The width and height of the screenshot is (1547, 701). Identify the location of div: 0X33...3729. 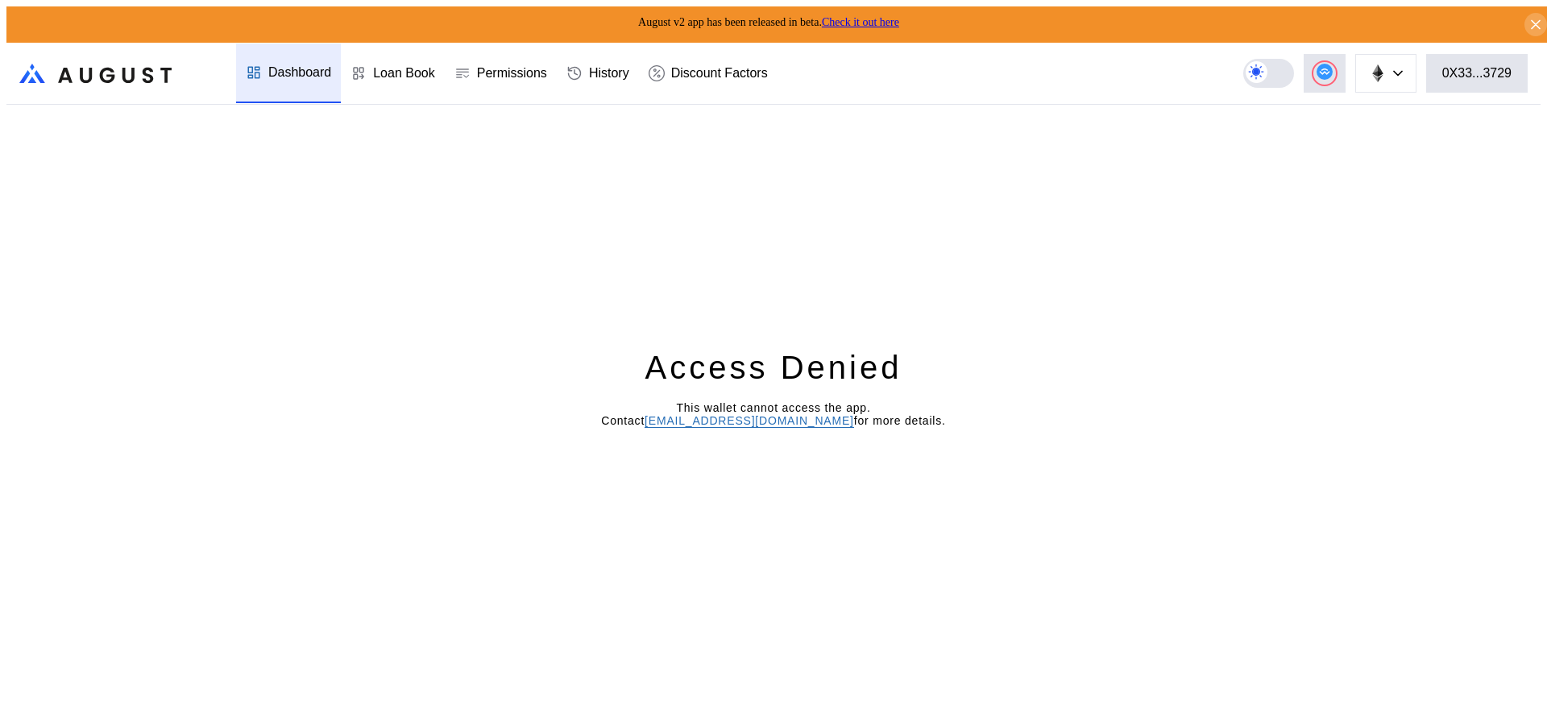
(1477, 73).